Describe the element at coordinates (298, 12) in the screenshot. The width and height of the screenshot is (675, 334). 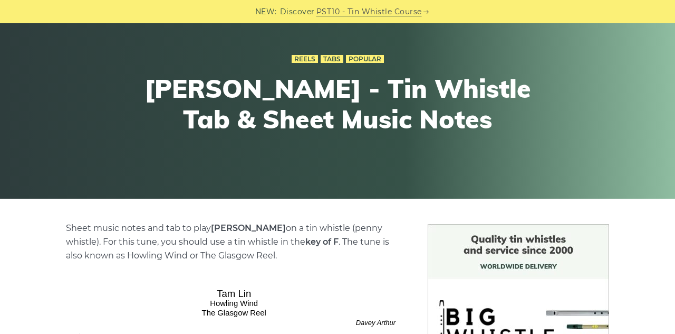
I see `span: Discover` at that location.